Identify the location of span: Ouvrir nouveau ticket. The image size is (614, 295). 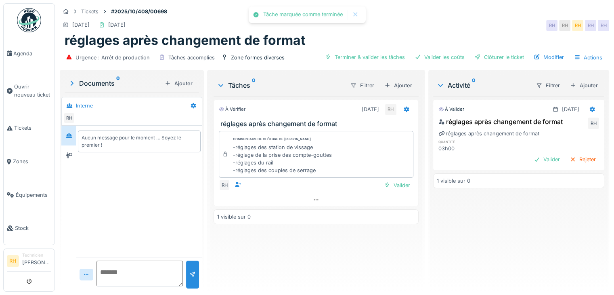
(33, 90).